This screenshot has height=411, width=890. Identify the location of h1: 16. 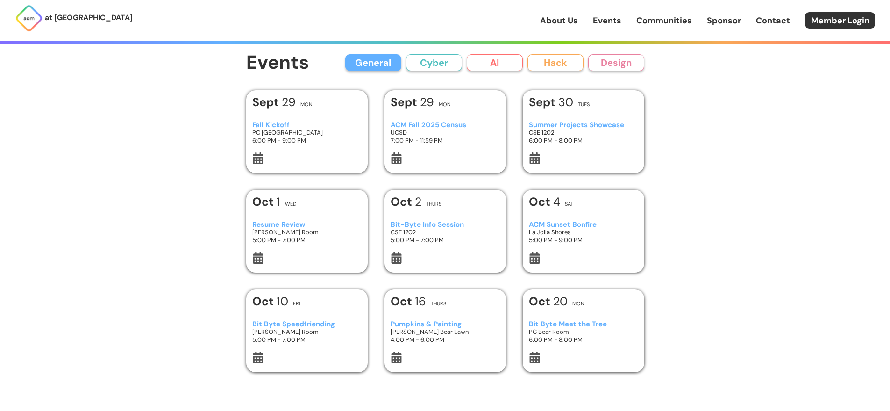
(408, 301).